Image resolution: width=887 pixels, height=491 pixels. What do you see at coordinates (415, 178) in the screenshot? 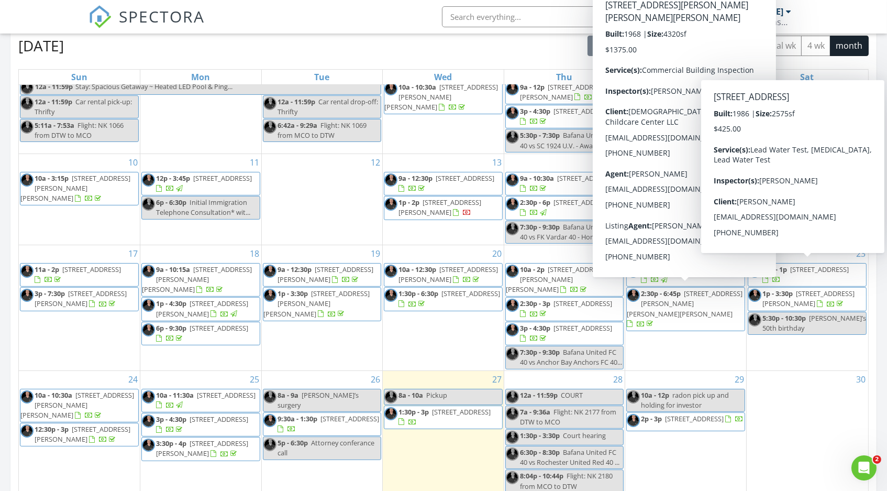
I see `span: 9a - 12:30p` at bounding box center [415, 178].